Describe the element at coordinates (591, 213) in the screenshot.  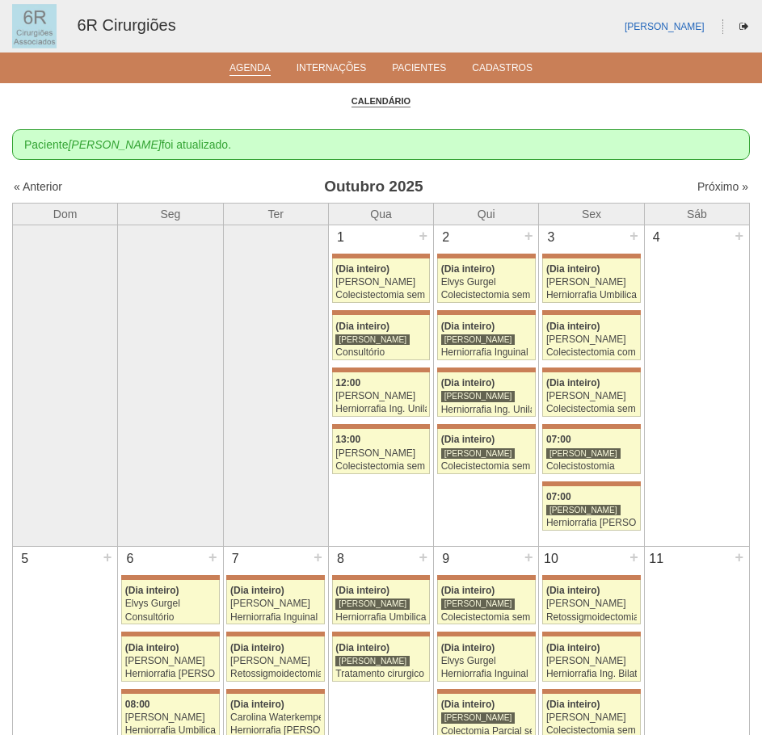
I see `th: Sex` at that location.